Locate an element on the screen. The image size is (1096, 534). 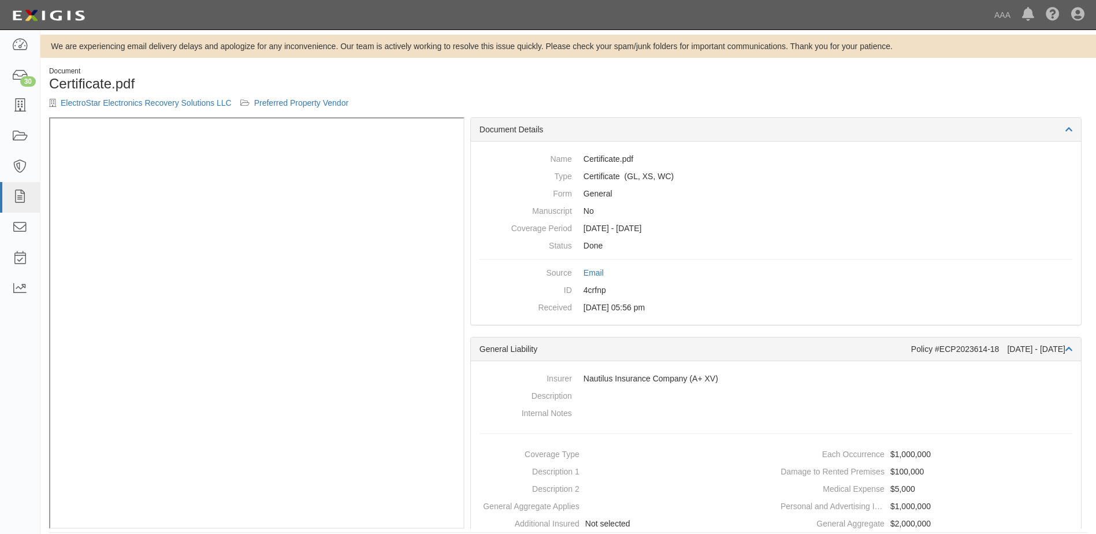
dt: Personal and Advertising Injury is located at coordinates (832, 504).